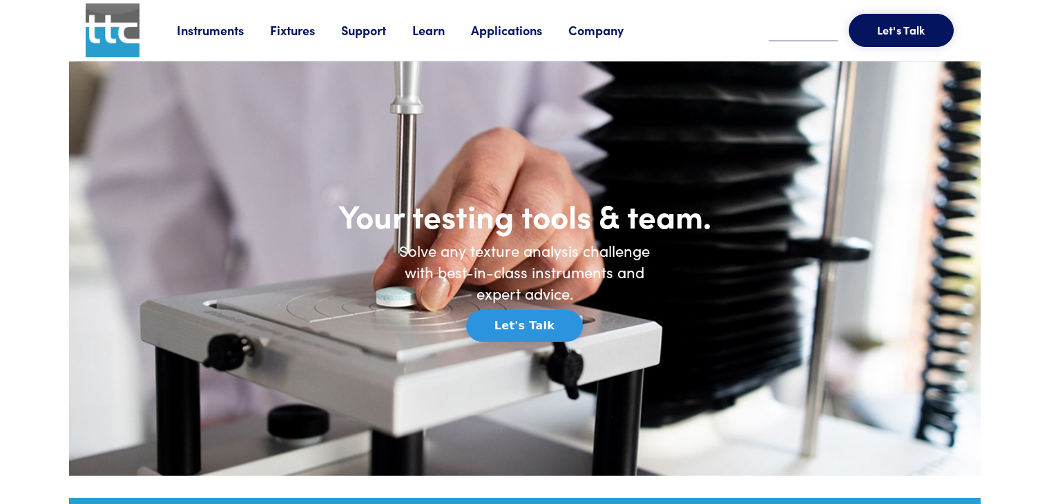 Image resolution: width=1049 pixels, height=504 pixels. Describe the element at coordinates (113, 30) in the screenshot. I see `img: ttc_logo_1x1_v1.0.png` at that location.